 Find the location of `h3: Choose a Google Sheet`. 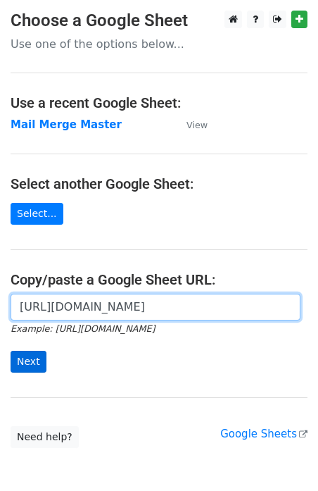

h3: Choose a Google Sheet is located at coordinates (159, 20).